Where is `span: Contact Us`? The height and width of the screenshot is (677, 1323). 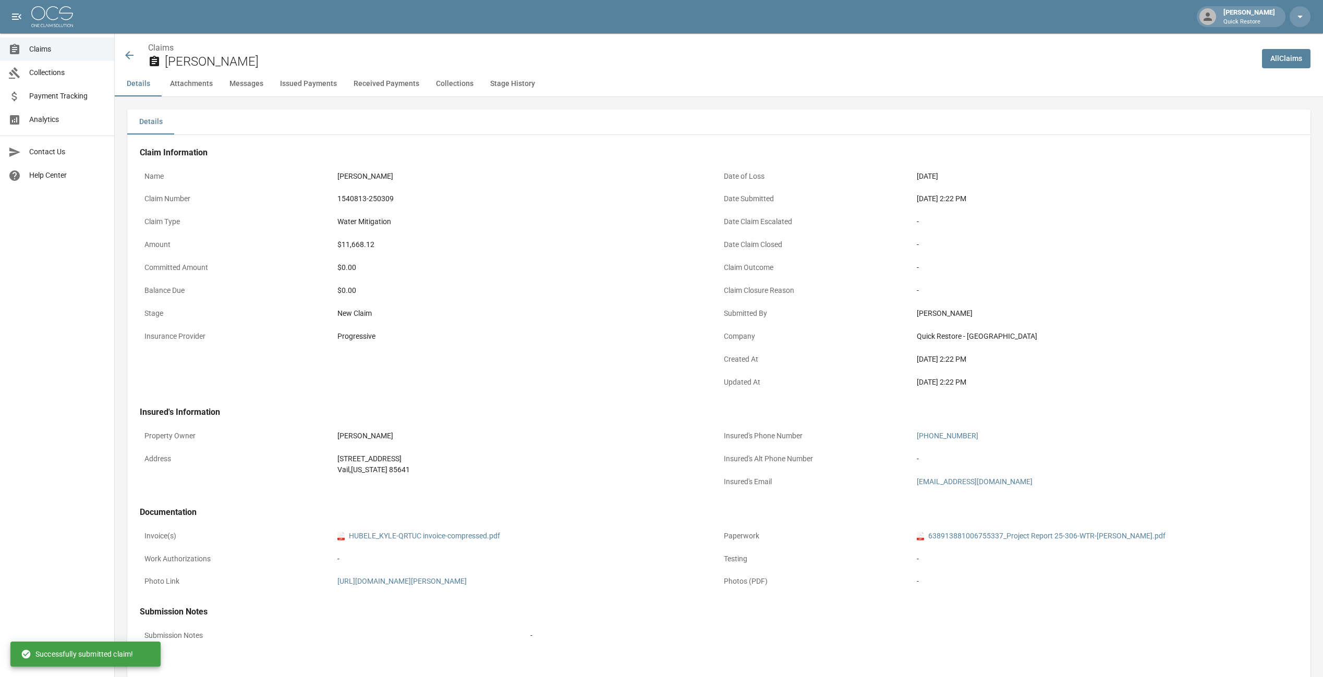 span: Contact Us is located at coordinates (67, 152).